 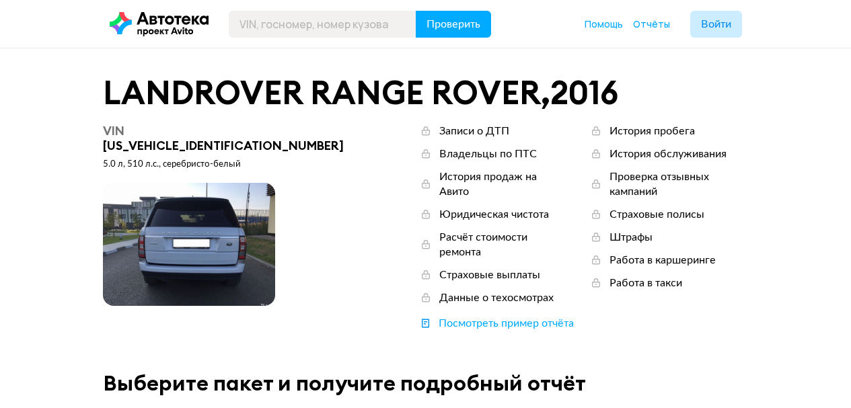 What do you see at coordinates (322, 24) in the screenshot?
I see `input: VIN, госномер, номер кузова` at bounding box center [322, 24].